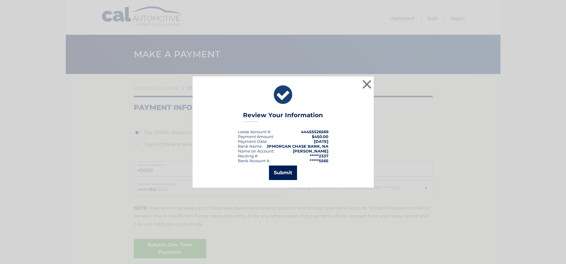  Describe the element at coordinates (283, 117) in the screenshot. I see `h3: Review Your Information` at that location.